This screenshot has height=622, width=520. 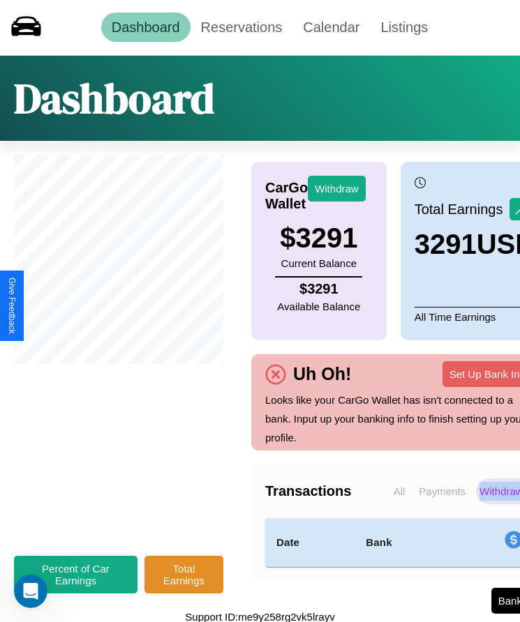 What do you see at coordinates (442, 491) in the screenshot?
I see `p: Payments` at bounding box center [442, 491].